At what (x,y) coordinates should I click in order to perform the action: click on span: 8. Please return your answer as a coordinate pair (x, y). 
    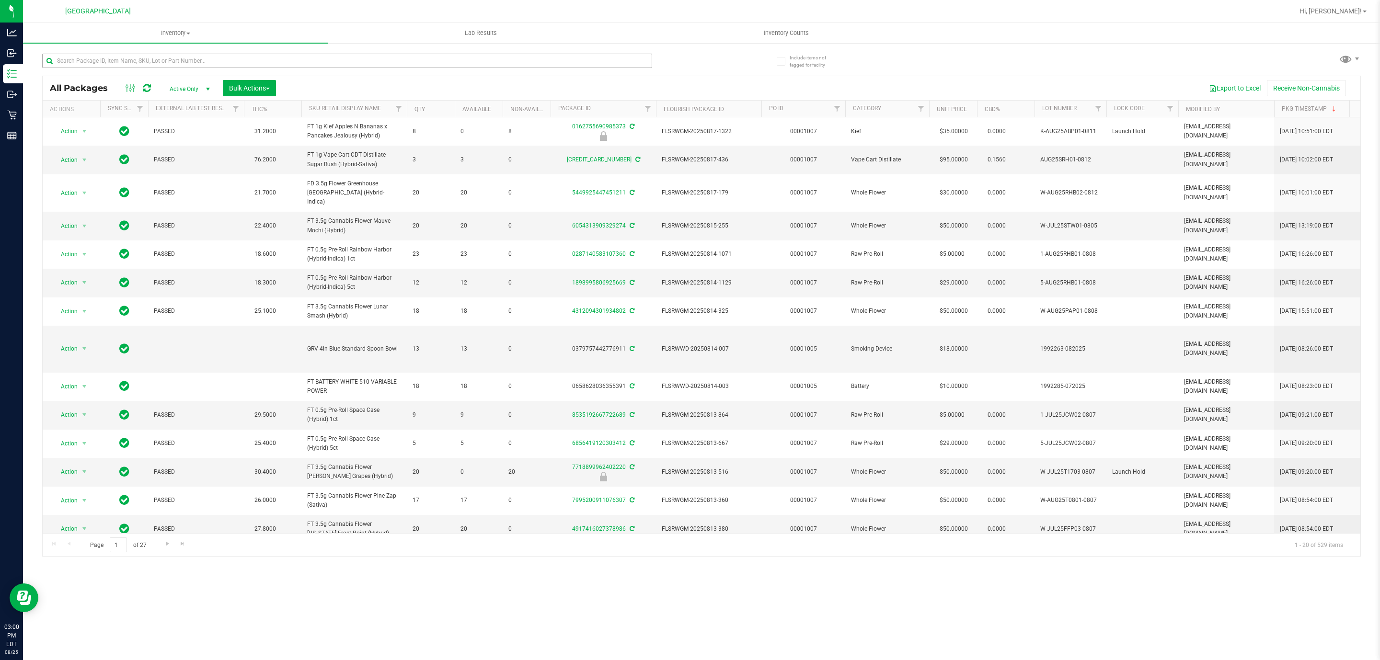
    Looking at the image, I should click on (527, 131).